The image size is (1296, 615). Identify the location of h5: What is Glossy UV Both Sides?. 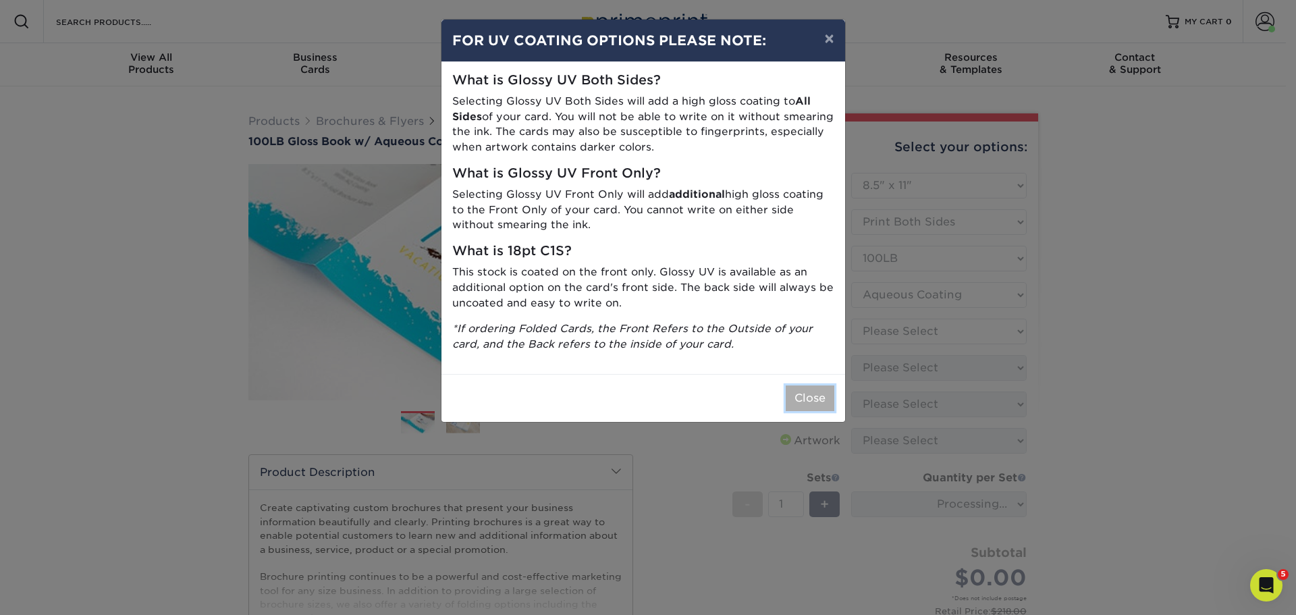
(643, 80).